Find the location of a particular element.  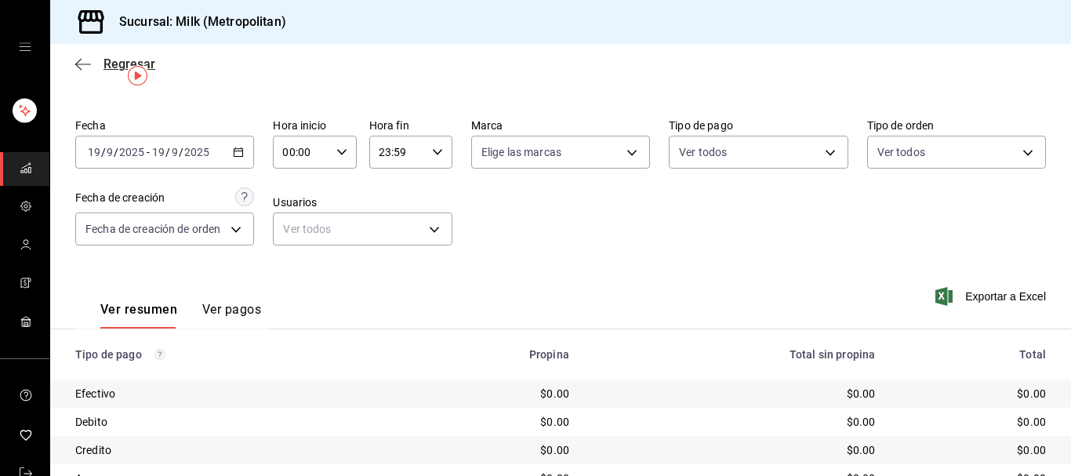

button: open drawer is located at coordinates (25, 47).